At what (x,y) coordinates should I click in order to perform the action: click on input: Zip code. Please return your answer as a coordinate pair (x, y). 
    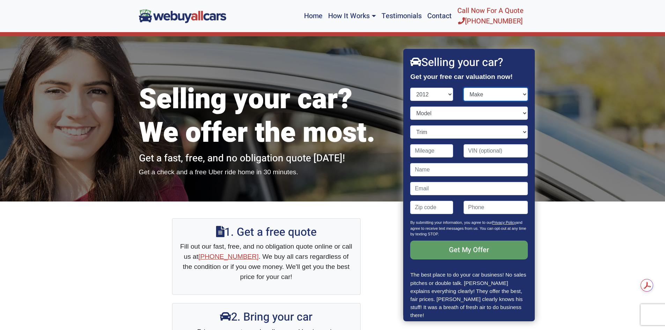
    Looking at the image, I should click on (432, 207).